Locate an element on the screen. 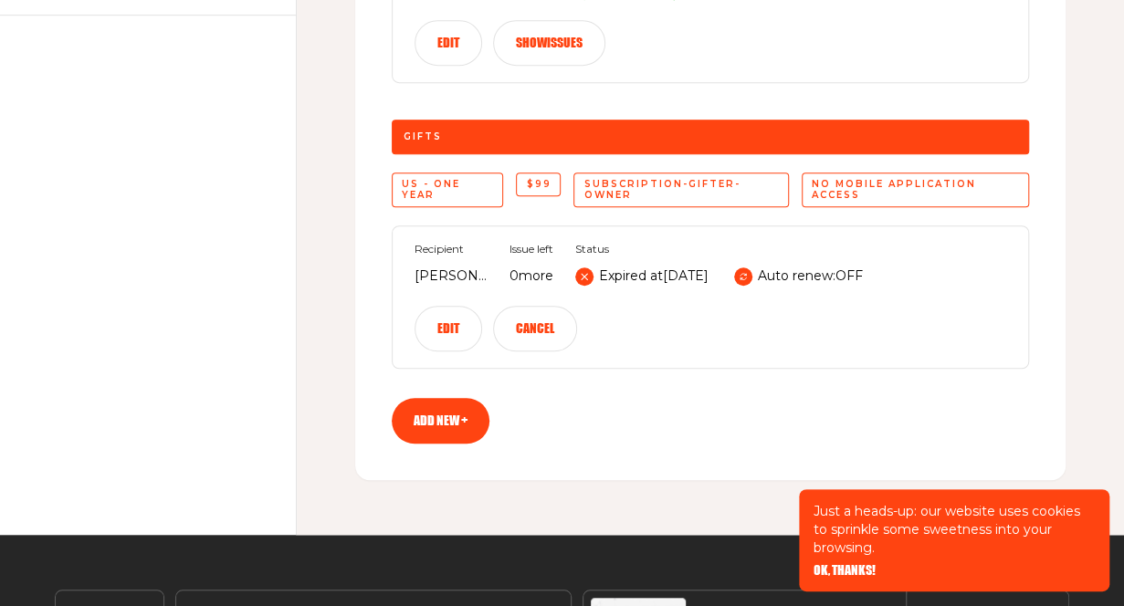  span: Issue left is located at coordinates (531, 249).